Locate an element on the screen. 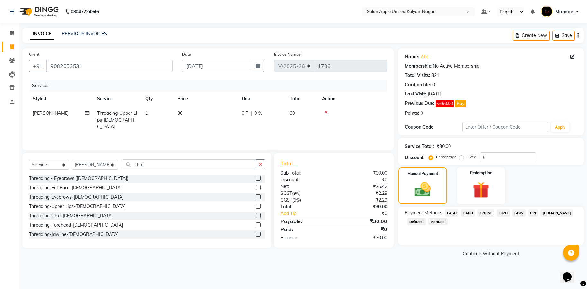 The width and height of the screenshot is (587, 289). span: ₹650.00 is located at coordinates (445, 103).